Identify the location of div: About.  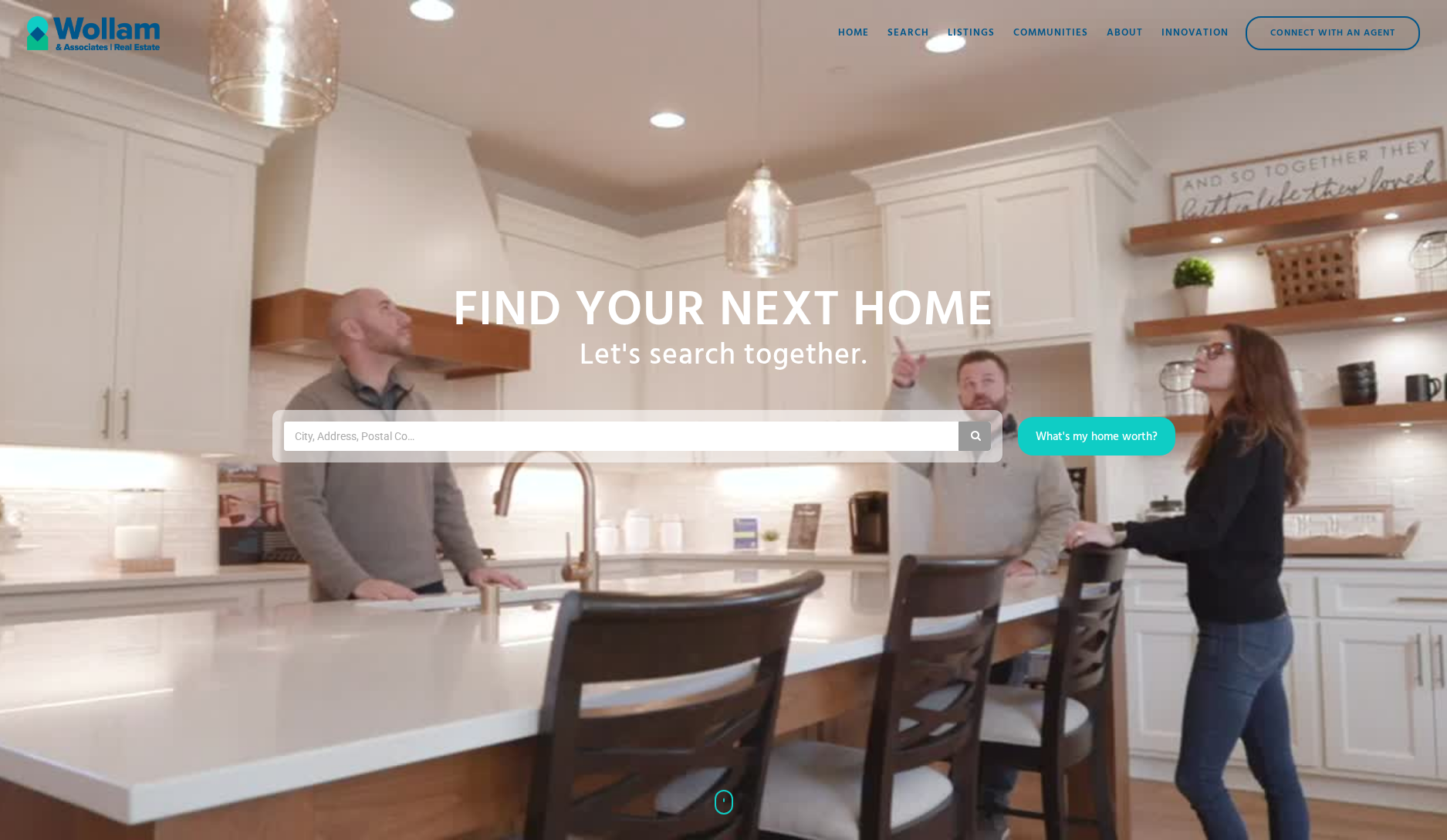
(1125, 33).